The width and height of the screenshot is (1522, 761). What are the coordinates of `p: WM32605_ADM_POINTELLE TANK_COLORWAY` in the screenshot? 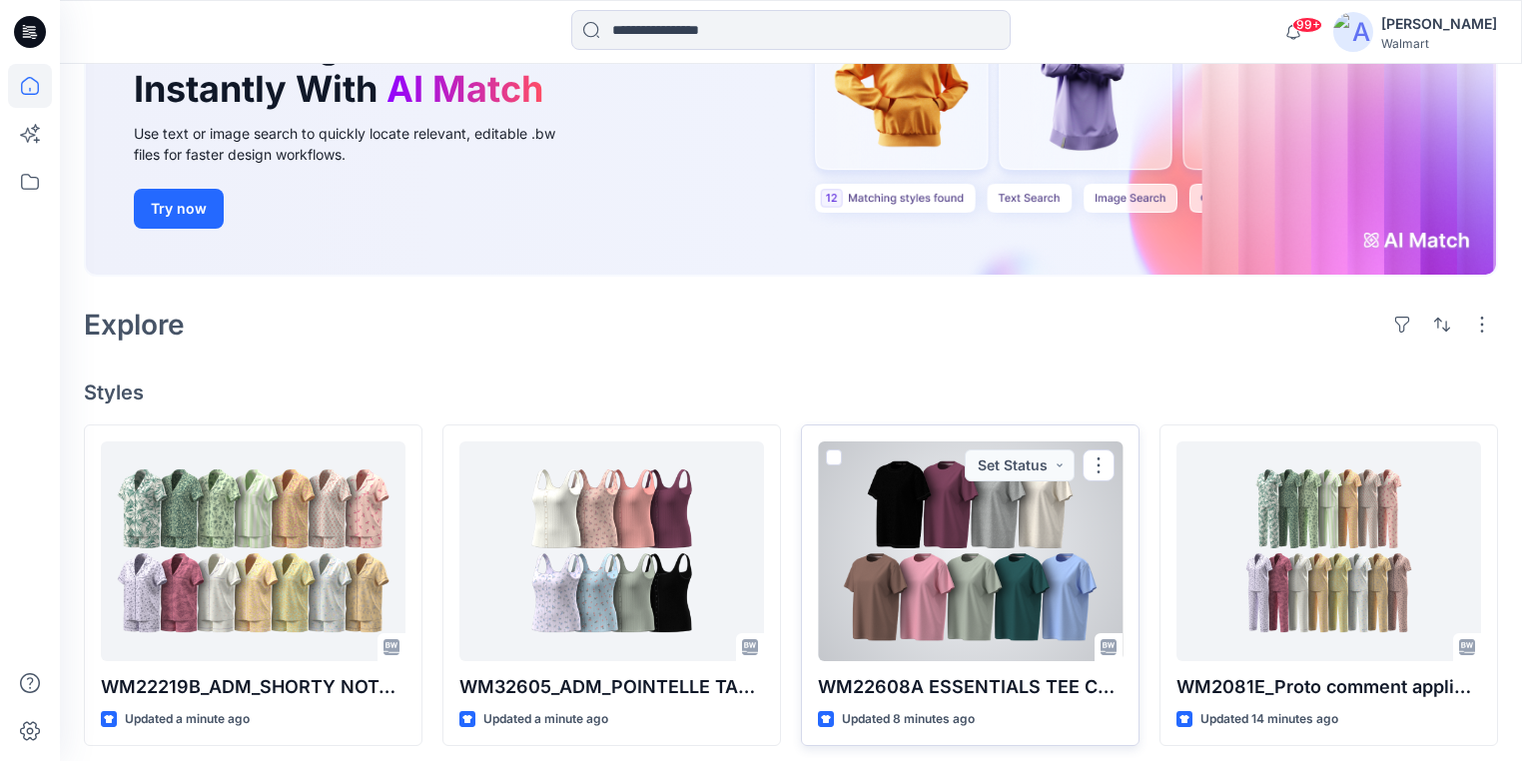 It's located at (611, 687).